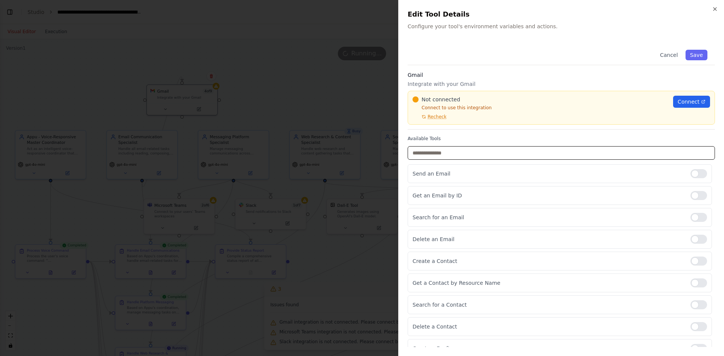  Describe the element at coordinates (430, 117) in the screenshot. I see `button: Recheck` at that location.